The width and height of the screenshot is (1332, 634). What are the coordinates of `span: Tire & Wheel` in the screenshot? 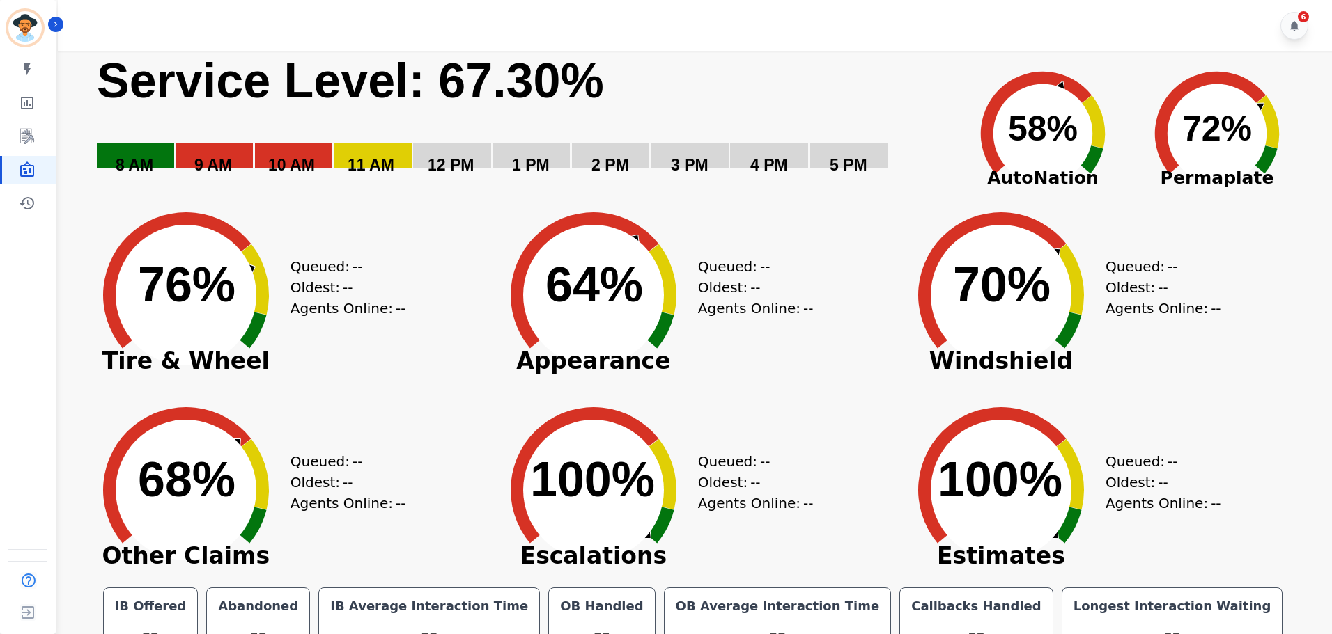 It's located at (186, 361).